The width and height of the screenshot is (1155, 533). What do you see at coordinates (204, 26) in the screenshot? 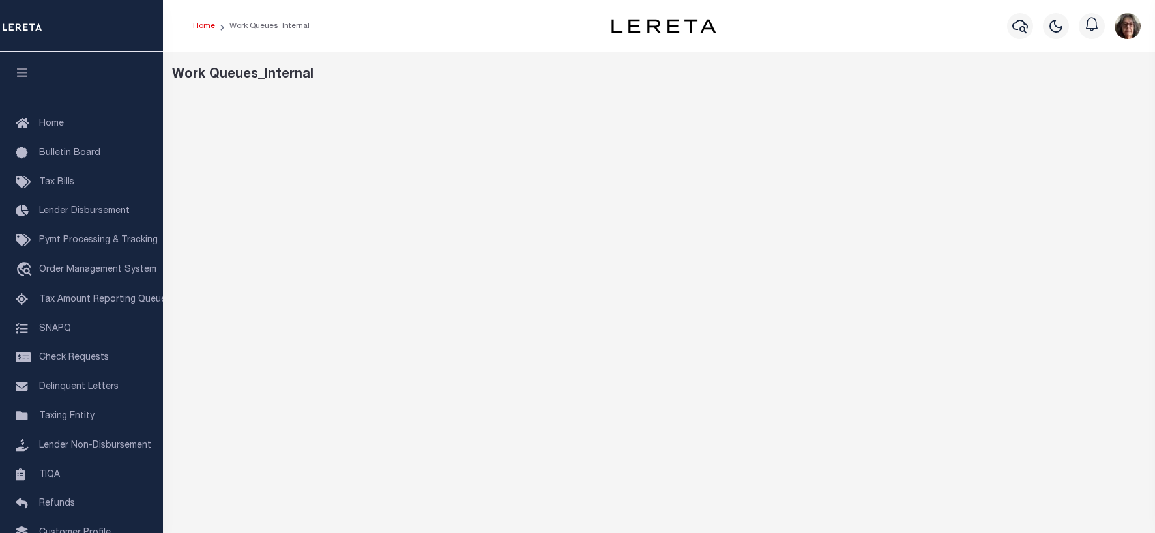
I see `a: Home` at bounding box center [204, 26].